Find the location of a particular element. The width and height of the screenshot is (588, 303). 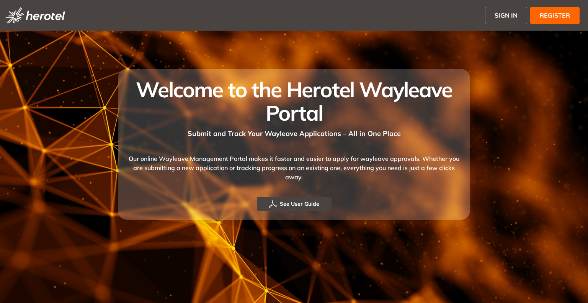

div: Our online Wayleave Management Portal makes it faster and easier to apply for wayleave approvals.... is located at coordinates (294, 168).